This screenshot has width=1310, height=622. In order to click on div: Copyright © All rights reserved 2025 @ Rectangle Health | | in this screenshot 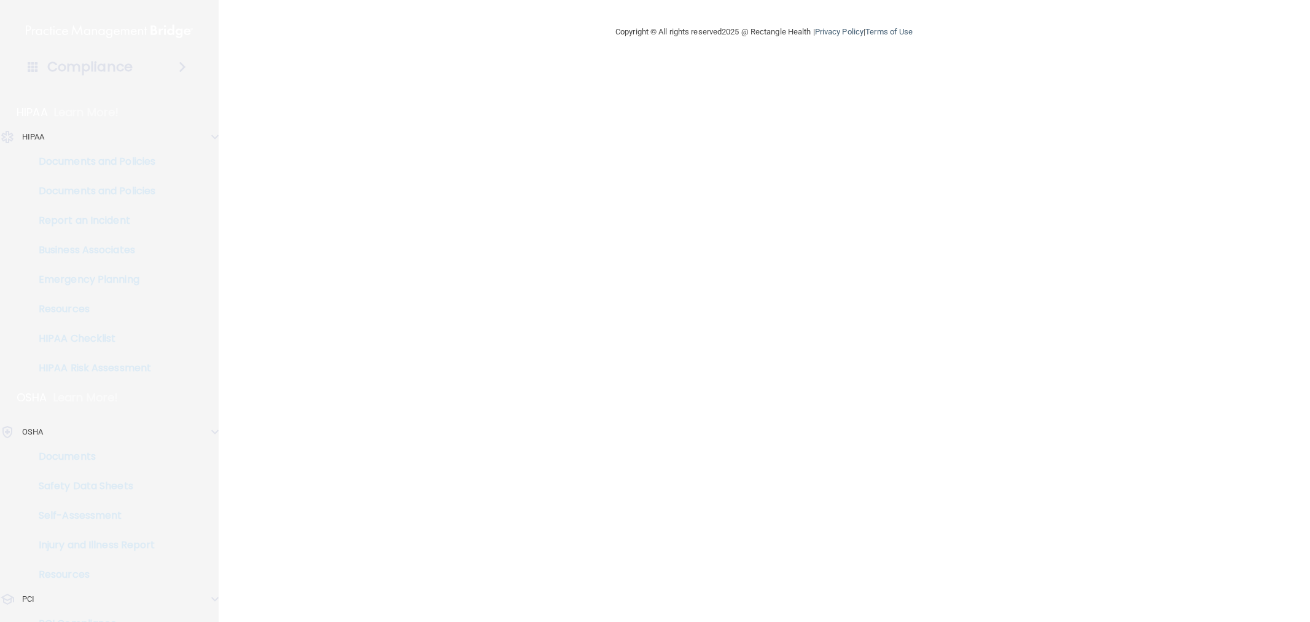, I will do `click(764, 32)`.